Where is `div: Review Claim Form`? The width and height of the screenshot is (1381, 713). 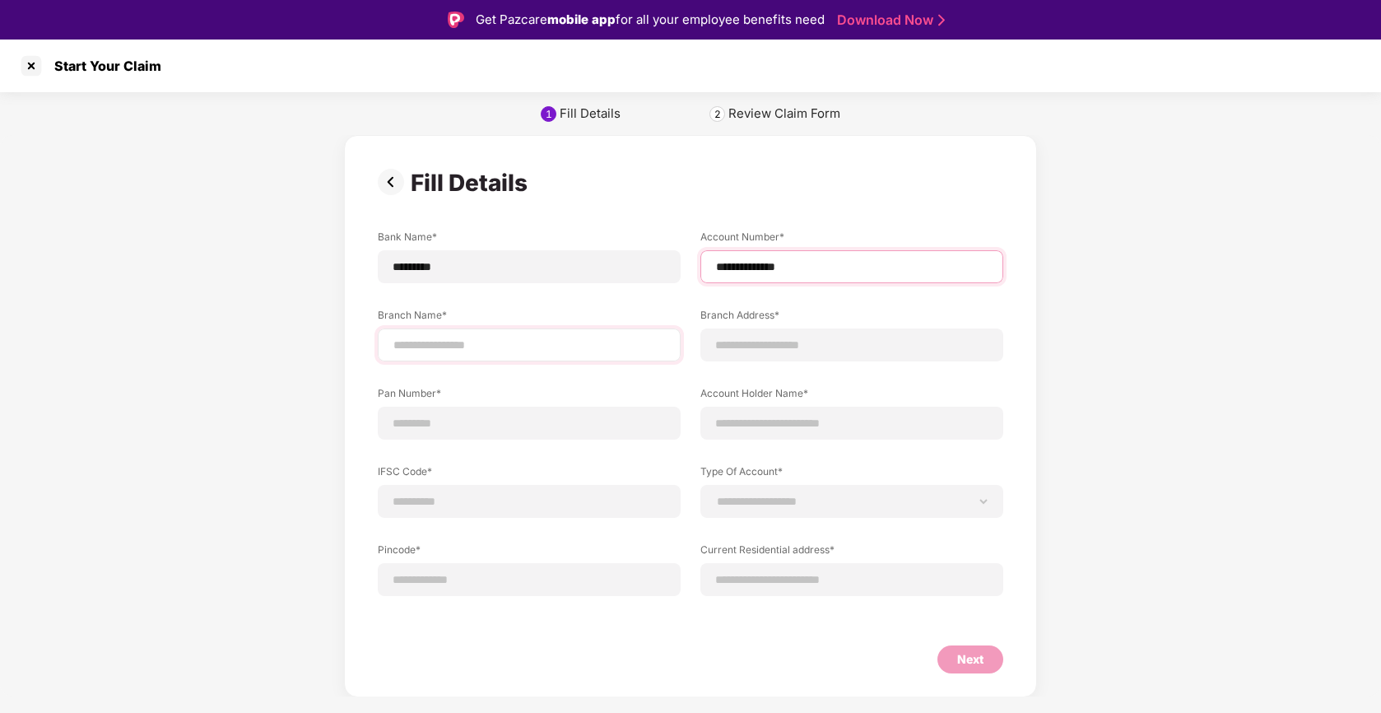
div: Review Claim Form is located at coordinates (784, 114).